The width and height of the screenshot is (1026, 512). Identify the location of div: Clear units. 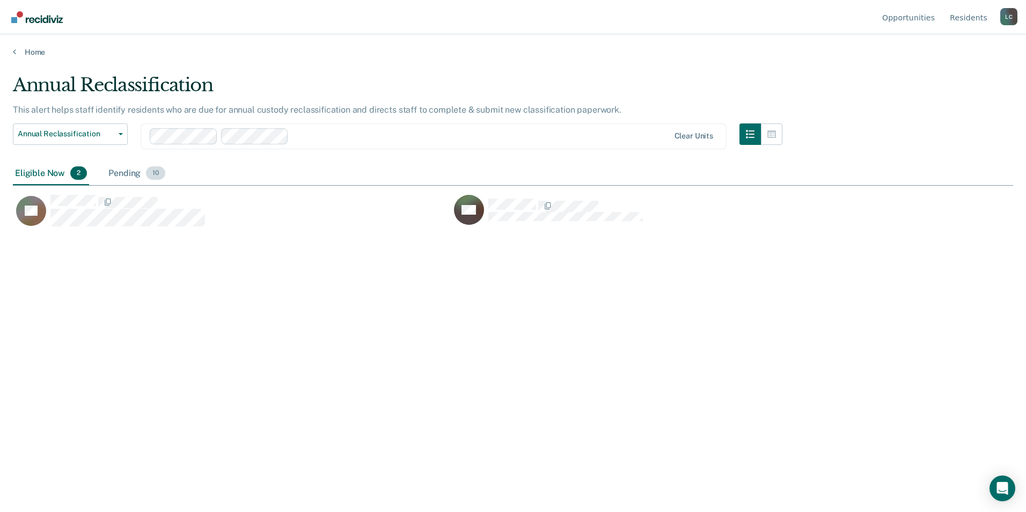
(694, 136).